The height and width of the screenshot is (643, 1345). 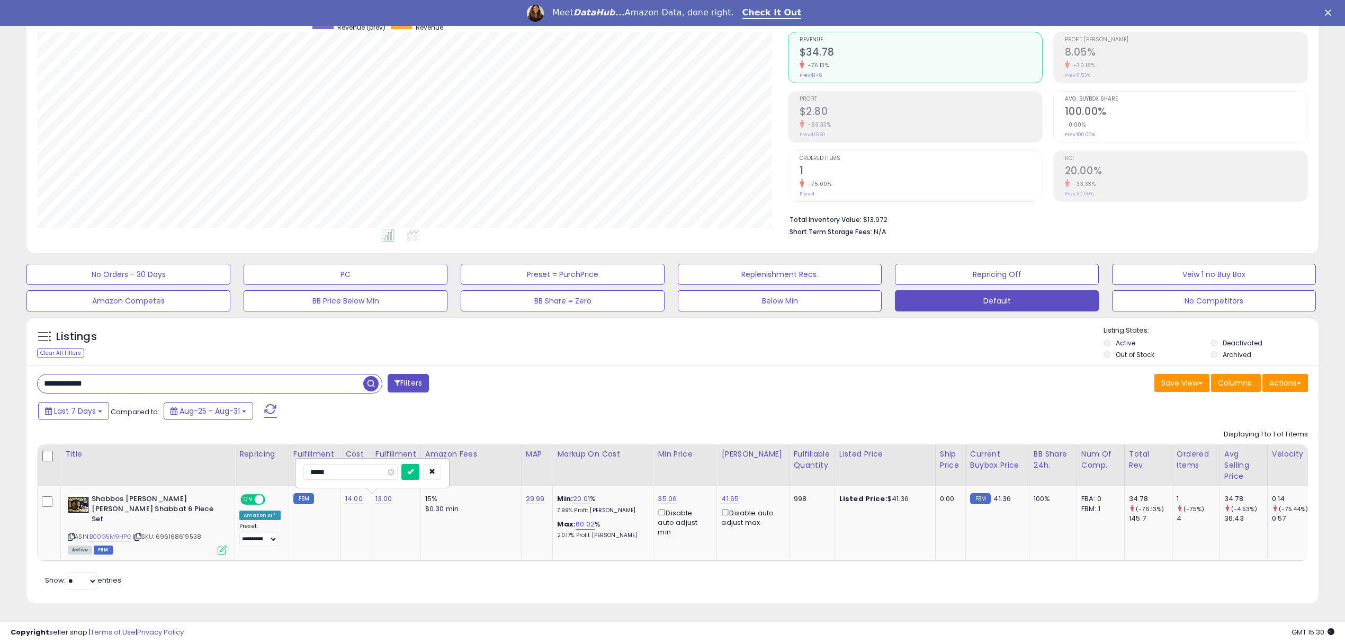 What do you see at coordinates (1244, 465) in the screenshot?
I see `div: Avg Selling Price` at bounding box center [1244, 465].